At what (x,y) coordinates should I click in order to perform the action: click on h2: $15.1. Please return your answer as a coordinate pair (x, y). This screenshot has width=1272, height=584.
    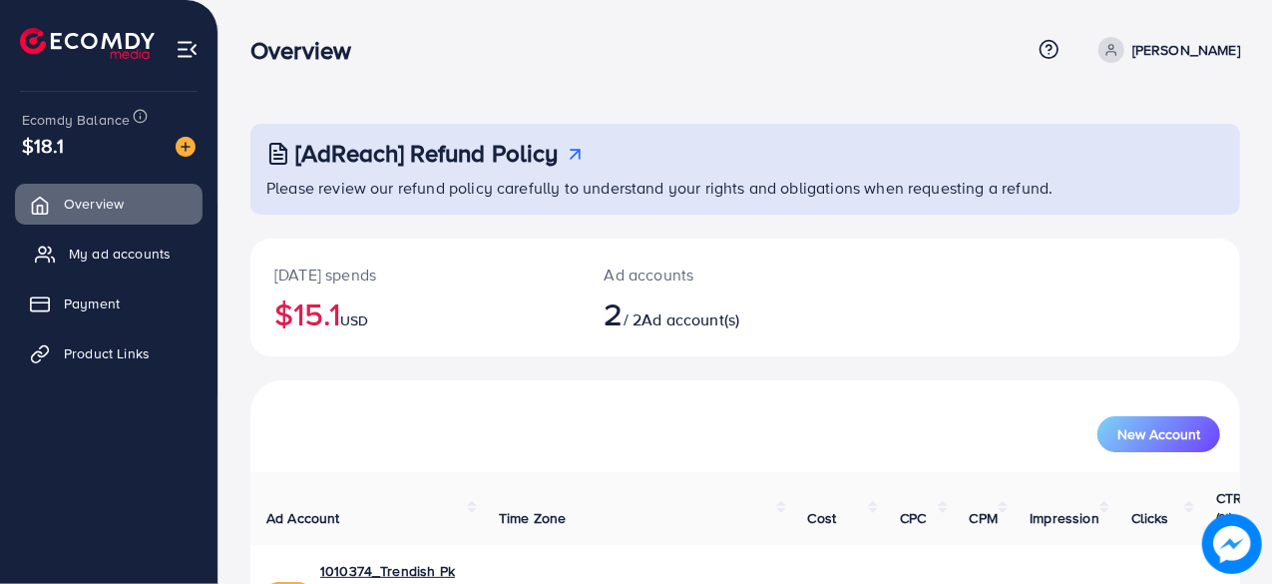
    Looking at the image, I should click on (415, 313).